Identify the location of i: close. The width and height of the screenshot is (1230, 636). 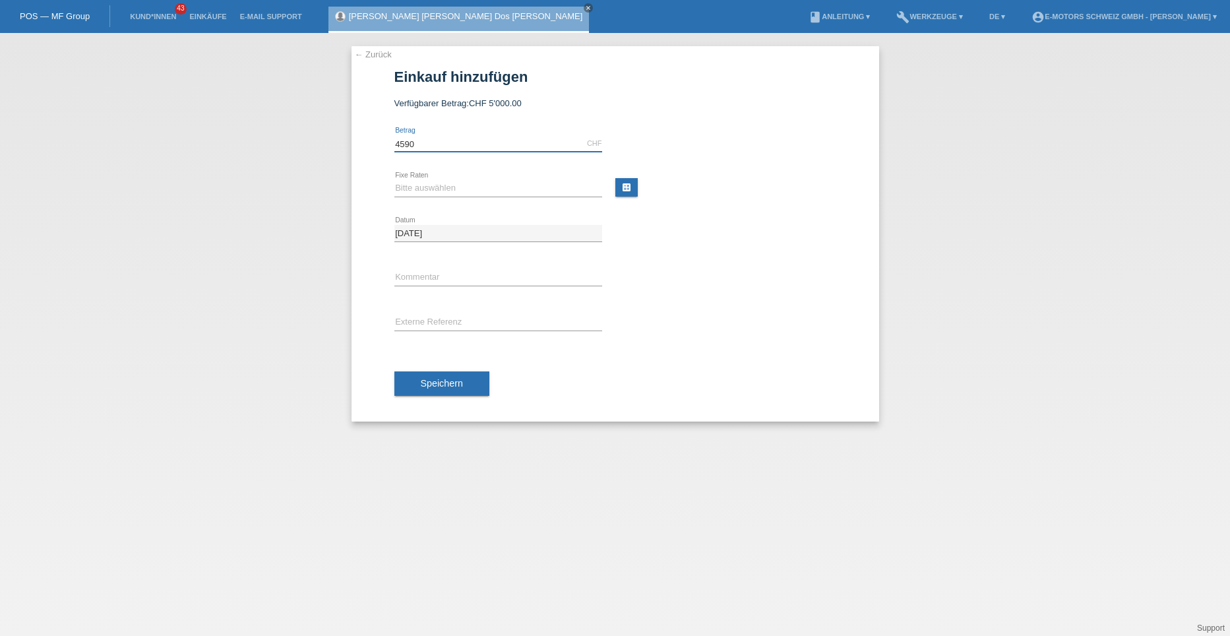
(588, 8).